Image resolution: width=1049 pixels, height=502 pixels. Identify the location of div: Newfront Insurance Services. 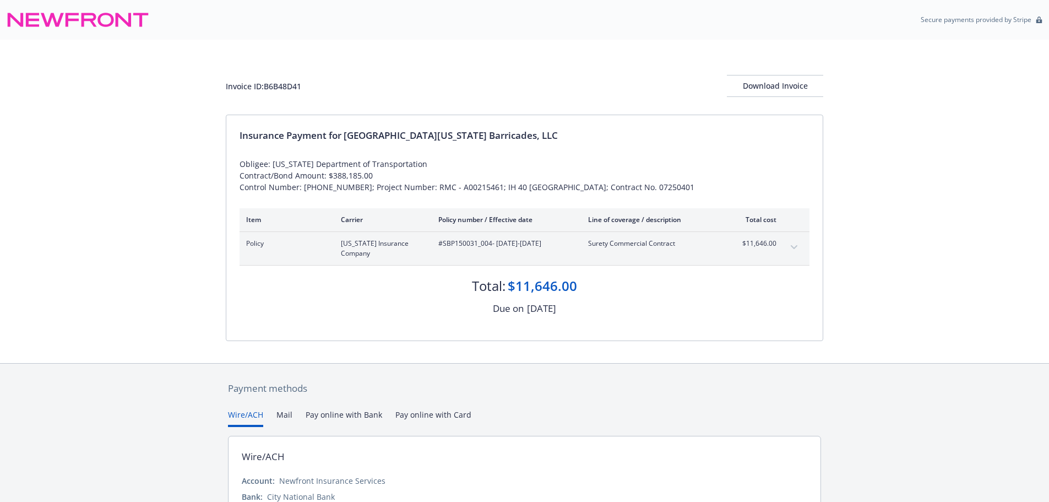
(332, 480).